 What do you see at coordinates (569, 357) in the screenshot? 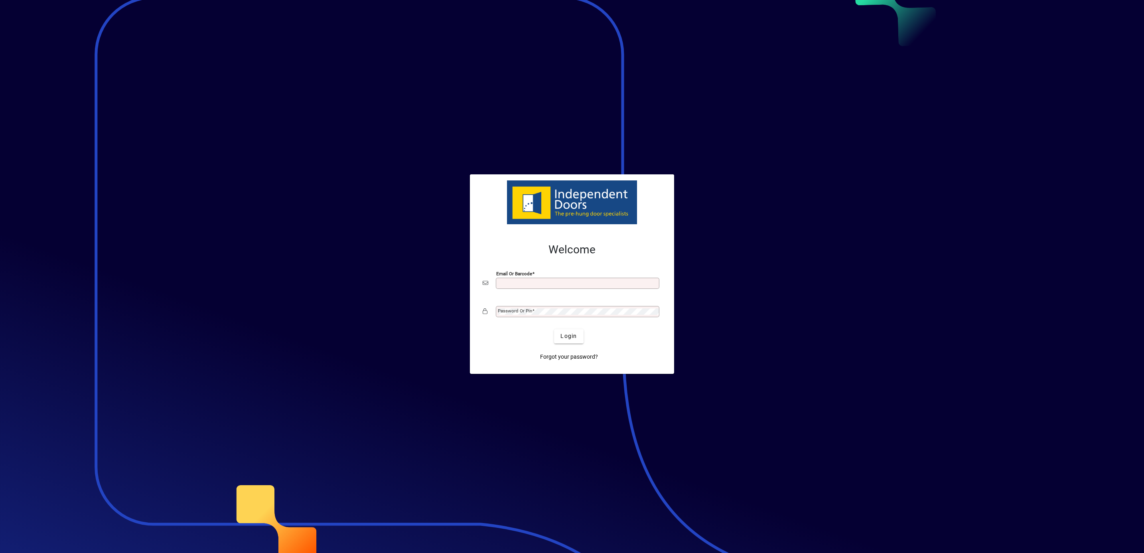
I see `a: Forgot your password?` at bounding box center [569, 357].